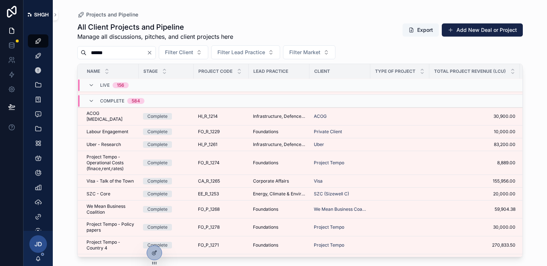 The height and width of the screenshot is (266, 547). What do you see at coordinates (121, 85) in the screenshot?
I see `div: 156` at bounding box center [121, 85].